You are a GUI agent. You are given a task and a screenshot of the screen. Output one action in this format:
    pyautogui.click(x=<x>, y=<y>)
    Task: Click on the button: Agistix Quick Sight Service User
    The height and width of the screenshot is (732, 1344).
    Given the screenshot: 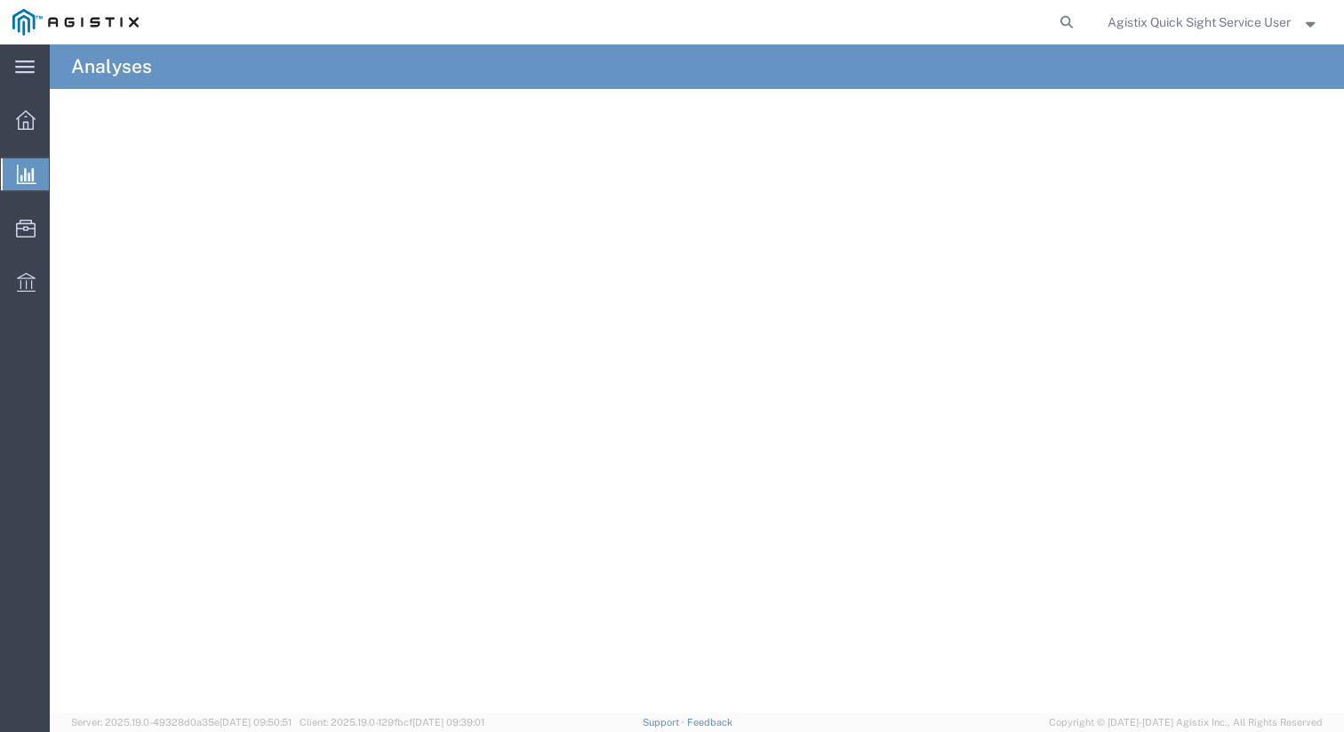 What is the action you would take?
    pyautogui.click(x=1214, y=22)
    